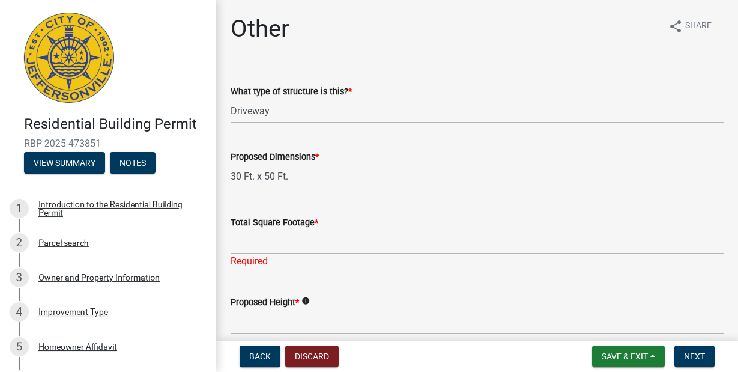 The height and width of the screenshot is (372, 738). Describe the element at coordinates (694, 356) in the screenshot. I see `span: Next` at that location.